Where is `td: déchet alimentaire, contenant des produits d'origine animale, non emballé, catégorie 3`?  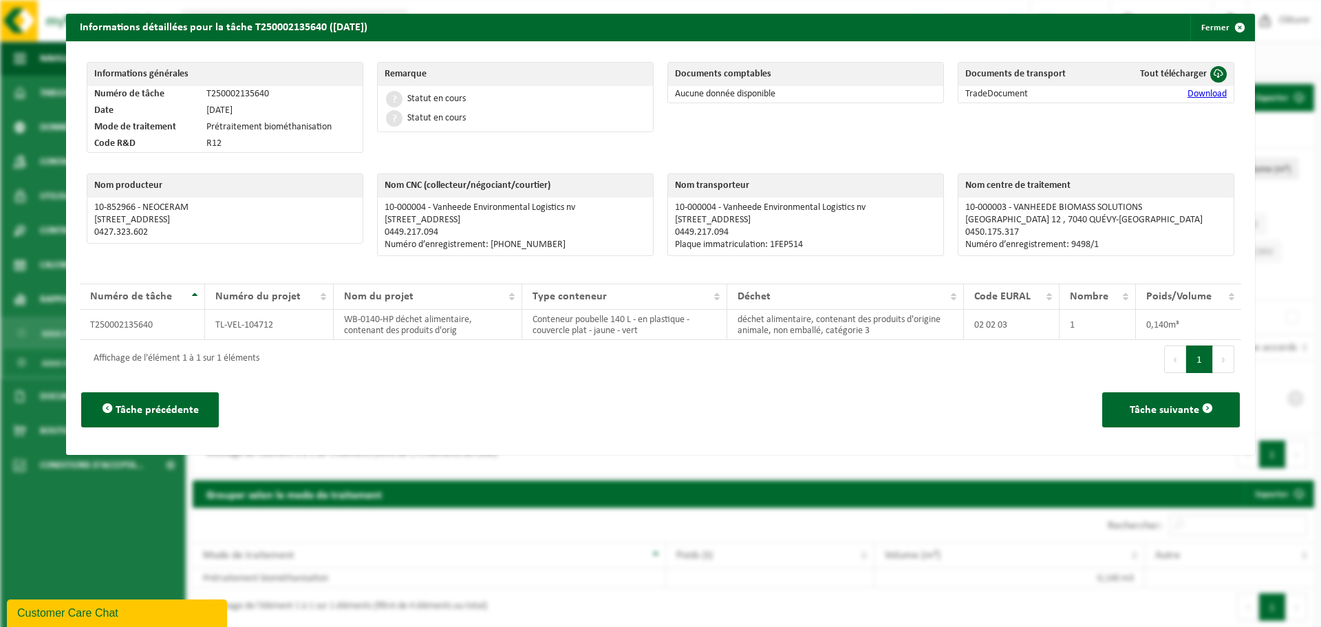
td: déchet alimentaire, contenant des produits d'origine animale, non emballé, catégorie 3 is located at coordinates (845, 325).